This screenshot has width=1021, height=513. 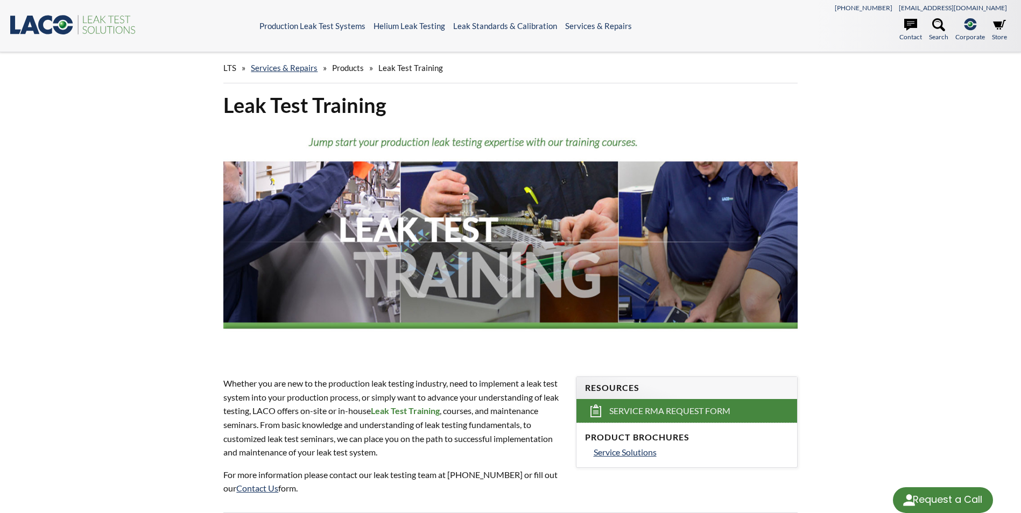 I want to click on img: round button, so click(x=909, y=500).